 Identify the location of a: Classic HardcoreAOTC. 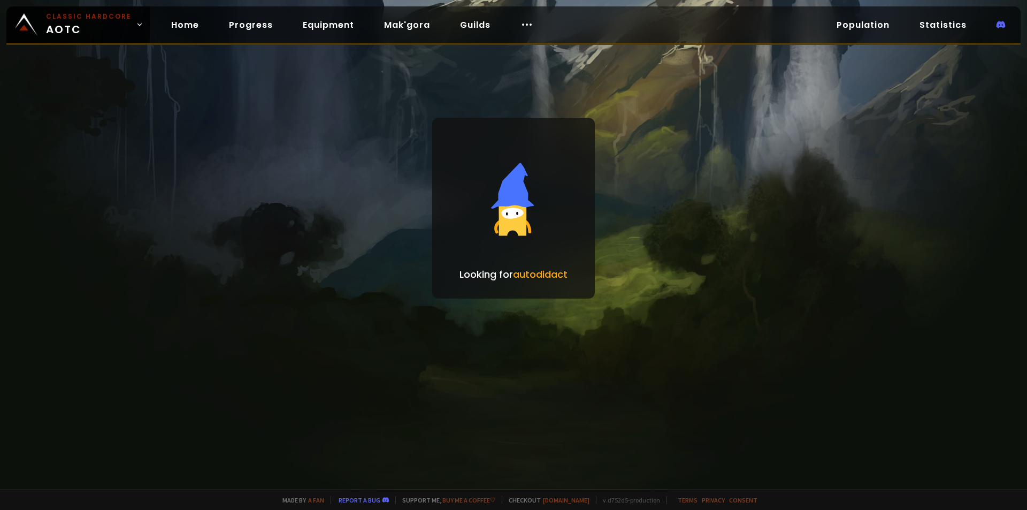
(78, 25).